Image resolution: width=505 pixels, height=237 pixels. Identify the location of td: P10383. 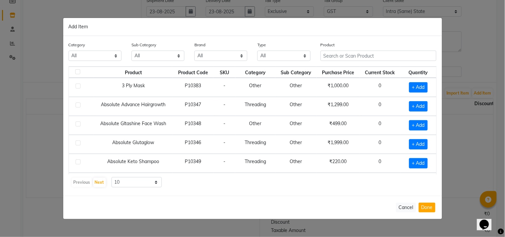
(193, 87).